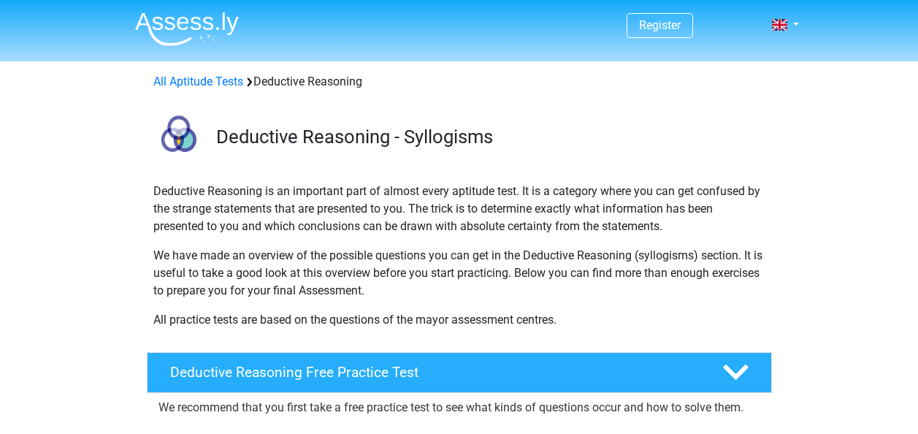 The height and width of the screenshot is (434, 918). Describe the element at coordinates (198, 81) in the screenshot. I see `a: All Aptitude Tests` at that location.